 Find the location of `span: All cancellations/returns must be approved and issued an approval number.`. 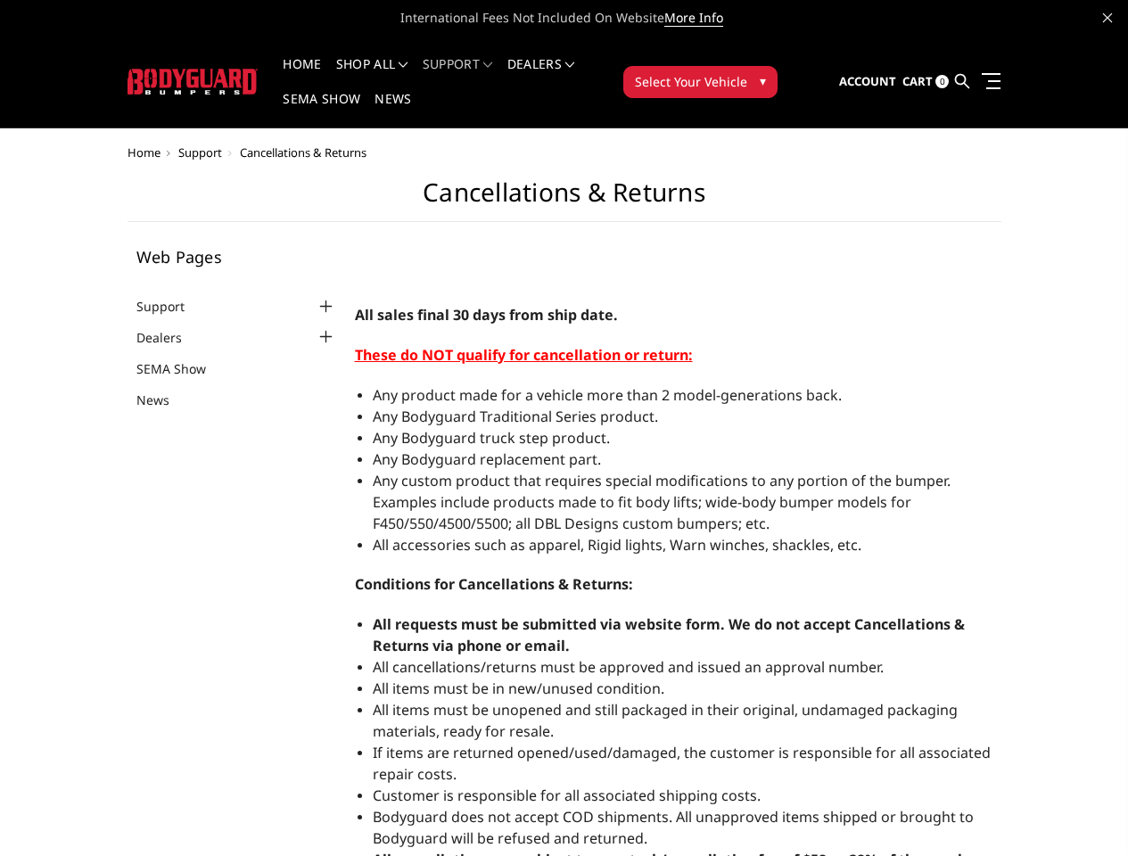

span: All cancellations/returns must be approved and issued an approval number. is located at coordinates (628, 667).